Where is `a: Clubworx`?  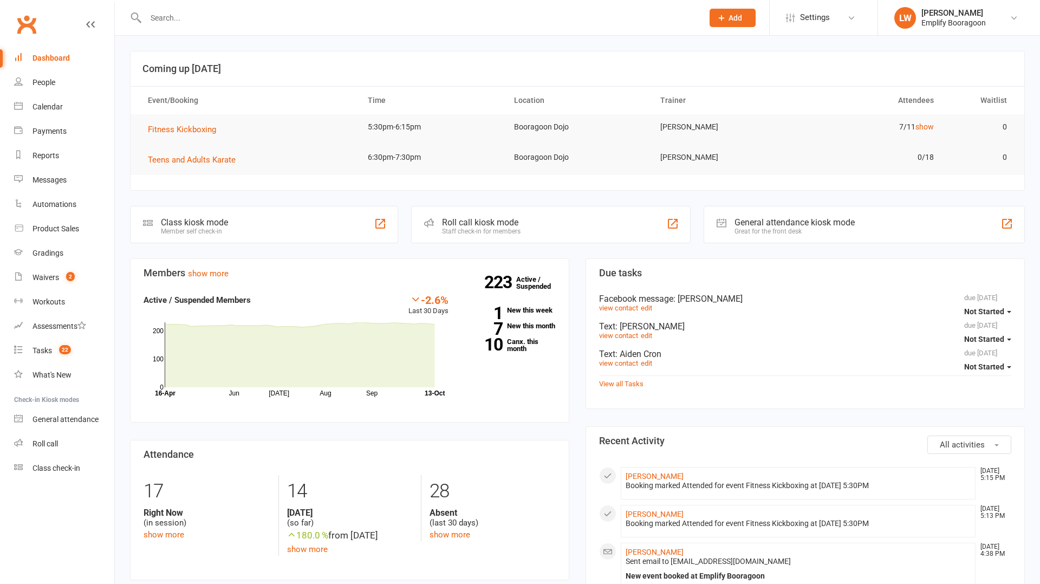 a: Clubworx is located at coordinates (27, 24).